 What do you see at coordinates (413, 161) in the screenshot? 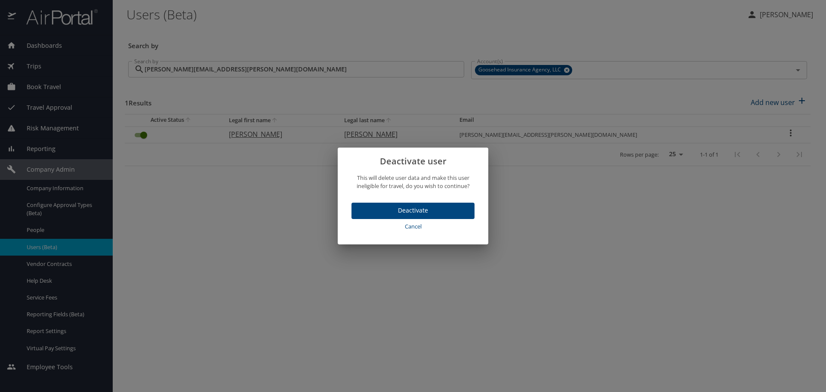
I see `h2: Deactivate user` at bounding box center [413, 161].